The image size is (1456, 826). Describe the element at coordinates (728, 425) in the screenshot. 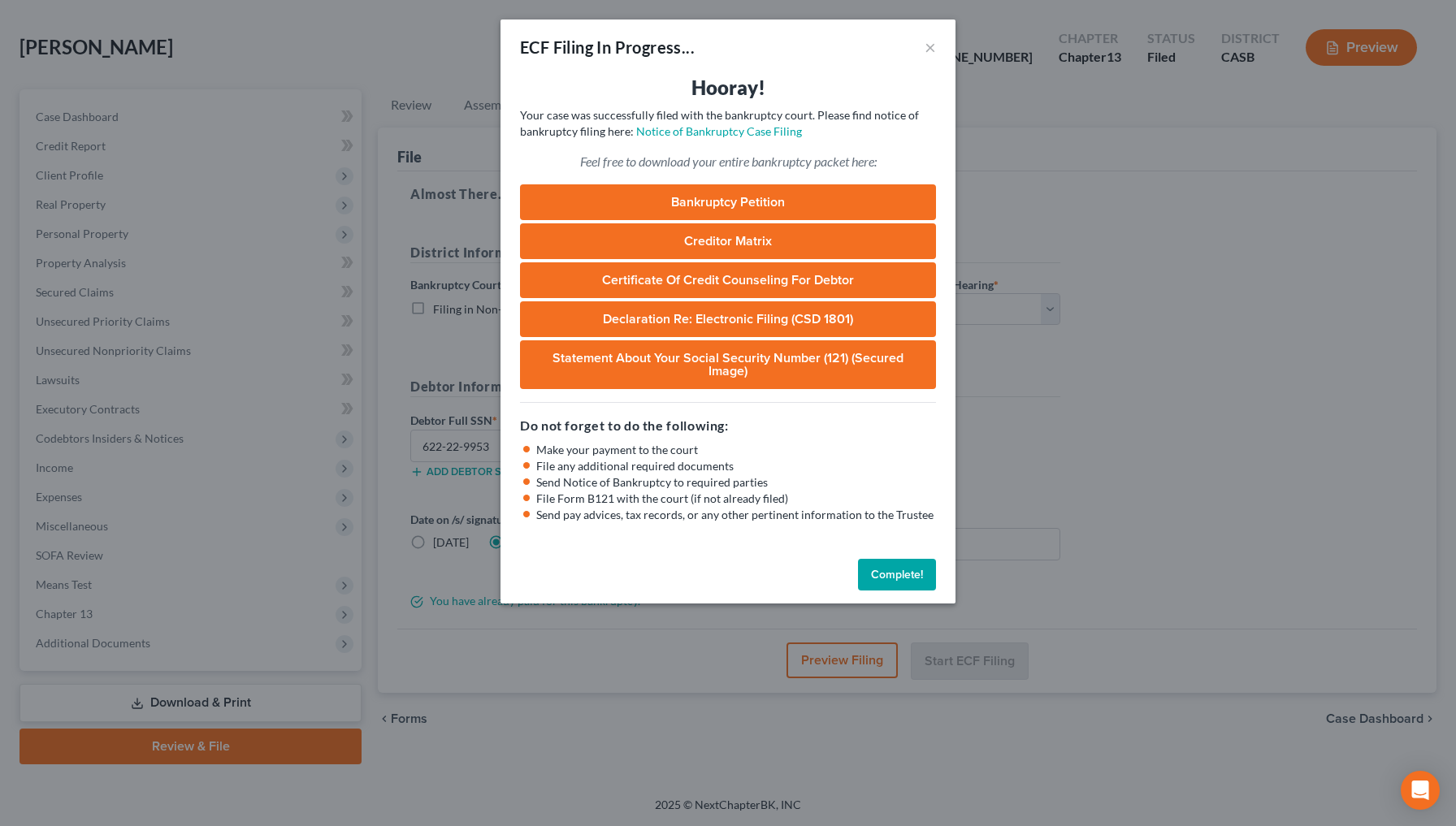

I see `h5: Do not forget to do the following:` at that location.